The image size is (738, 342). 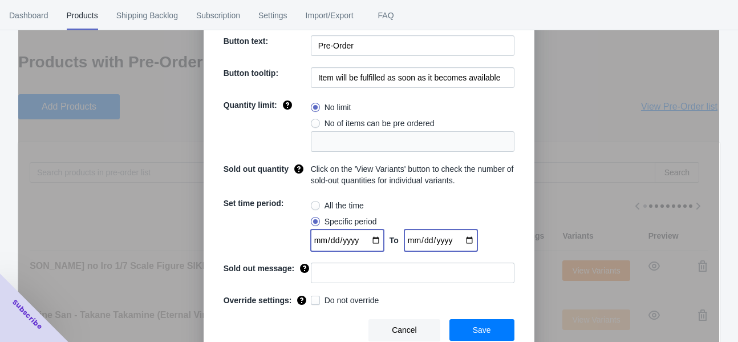 I want to click on span: Products, so click(x=82, y=15).